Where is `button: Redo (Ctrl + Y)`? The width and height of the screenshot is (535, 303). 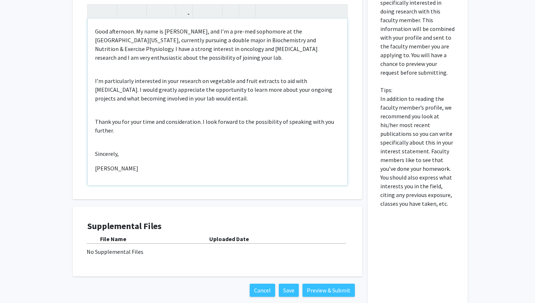
button: Redo (Ctrl + Y) is located at coordinates (109, 11).